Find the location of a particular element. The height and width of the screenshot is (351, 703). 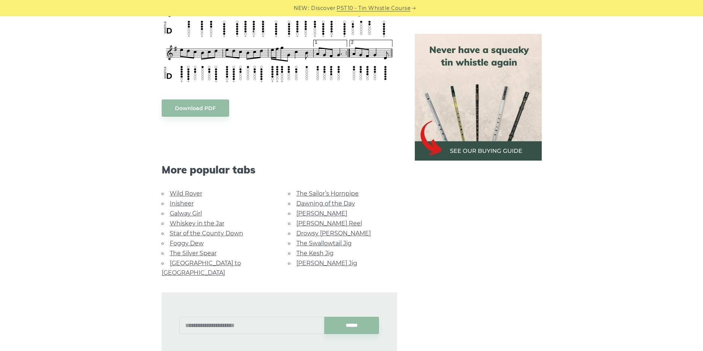

a: PST10 - Tin Whistle Course is located at coordinates (373, 8).